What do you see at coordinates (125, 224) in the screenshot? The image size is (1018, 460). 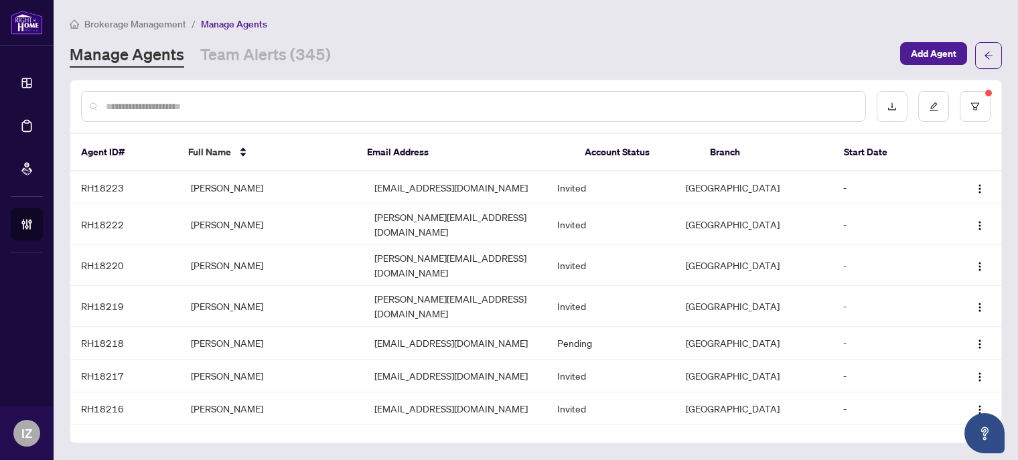 I see `td: RH18222` at bounding box center [125, 224].